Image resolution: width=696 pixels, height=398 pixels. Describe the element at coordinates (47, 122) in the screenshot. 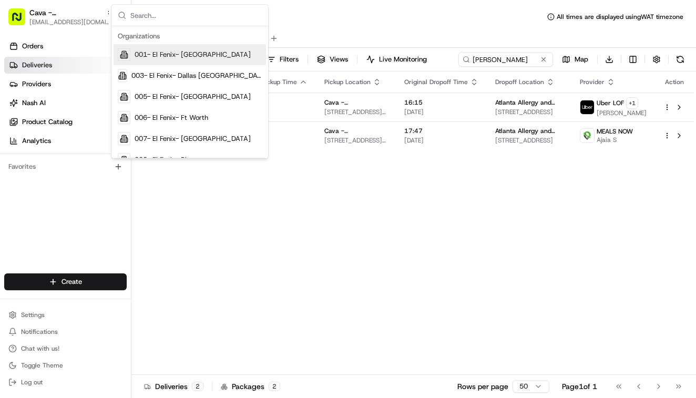

I see `span: Product Catalog` at that location.